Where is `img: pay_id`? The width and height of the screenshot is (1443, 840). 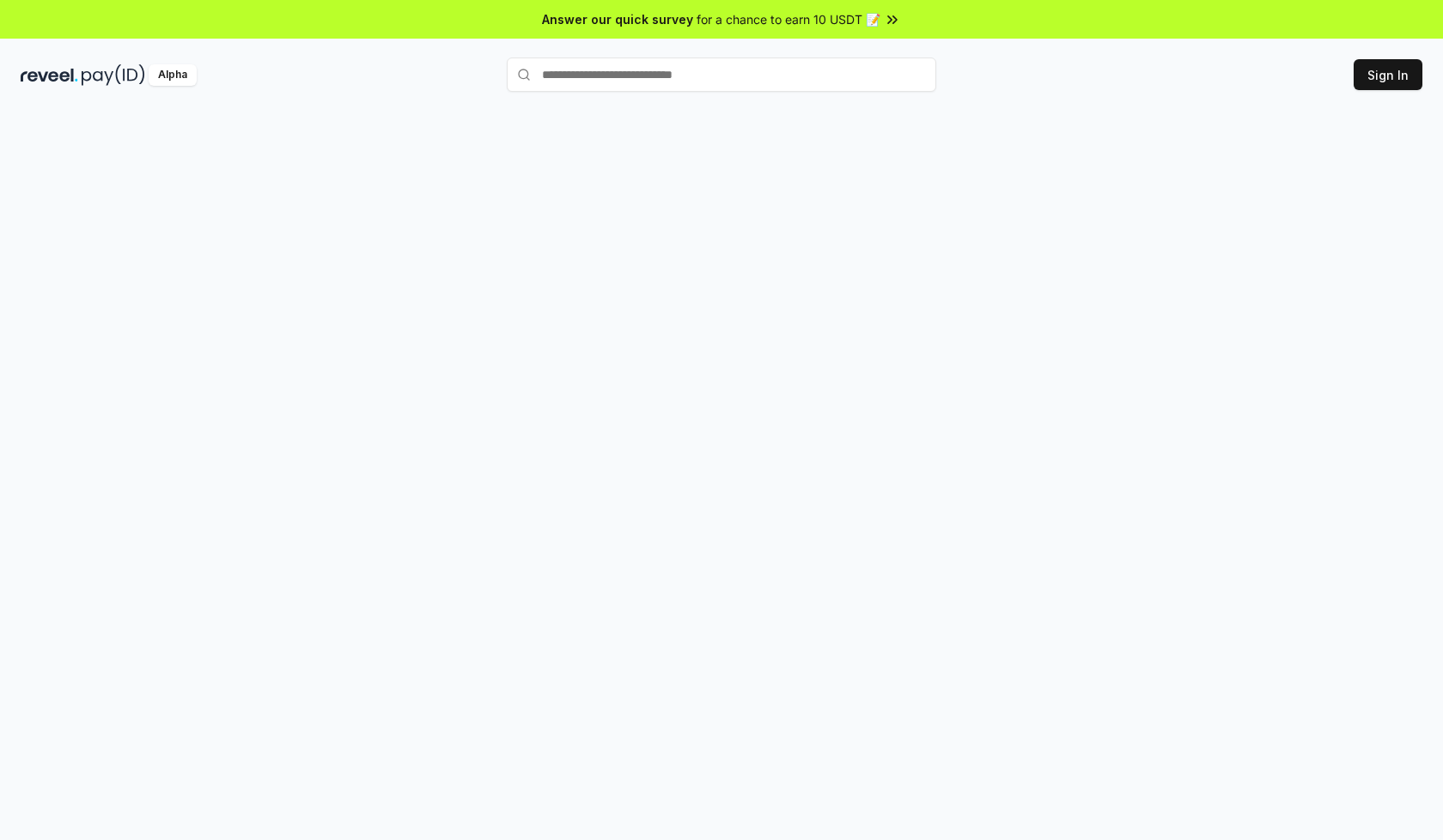
img: pay_id is located at coordinates (114, 74).